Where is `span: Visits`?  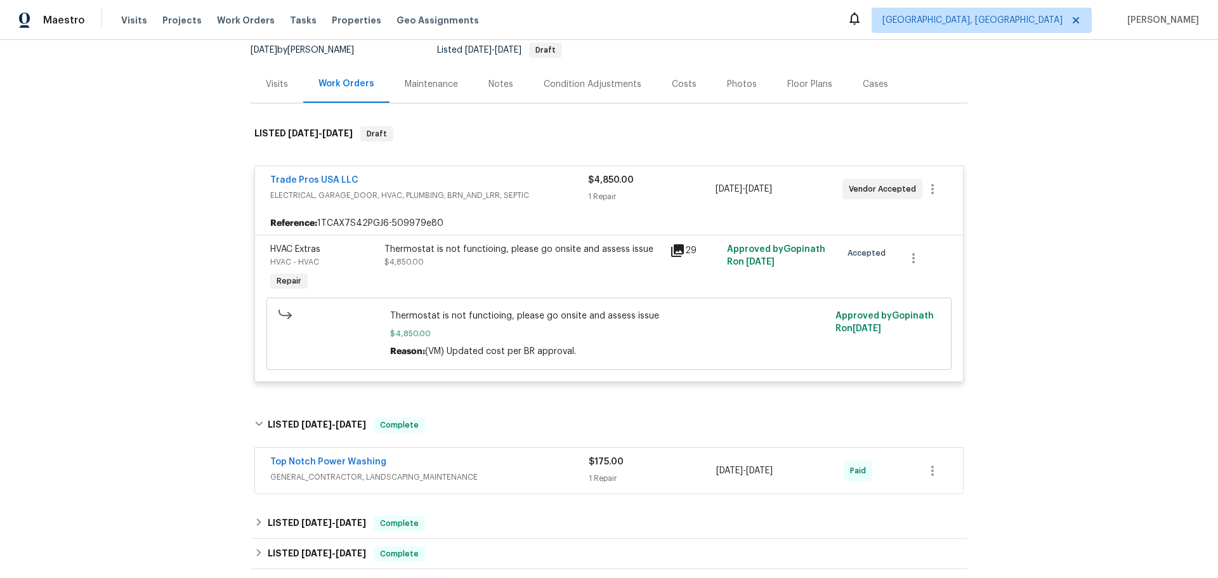
span: Visits is located at coordinates (134, 20).